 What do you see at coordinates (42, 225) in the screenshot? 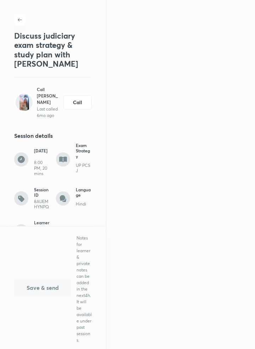
I see `h6: Learner UID` at bounding box center [42, 225].